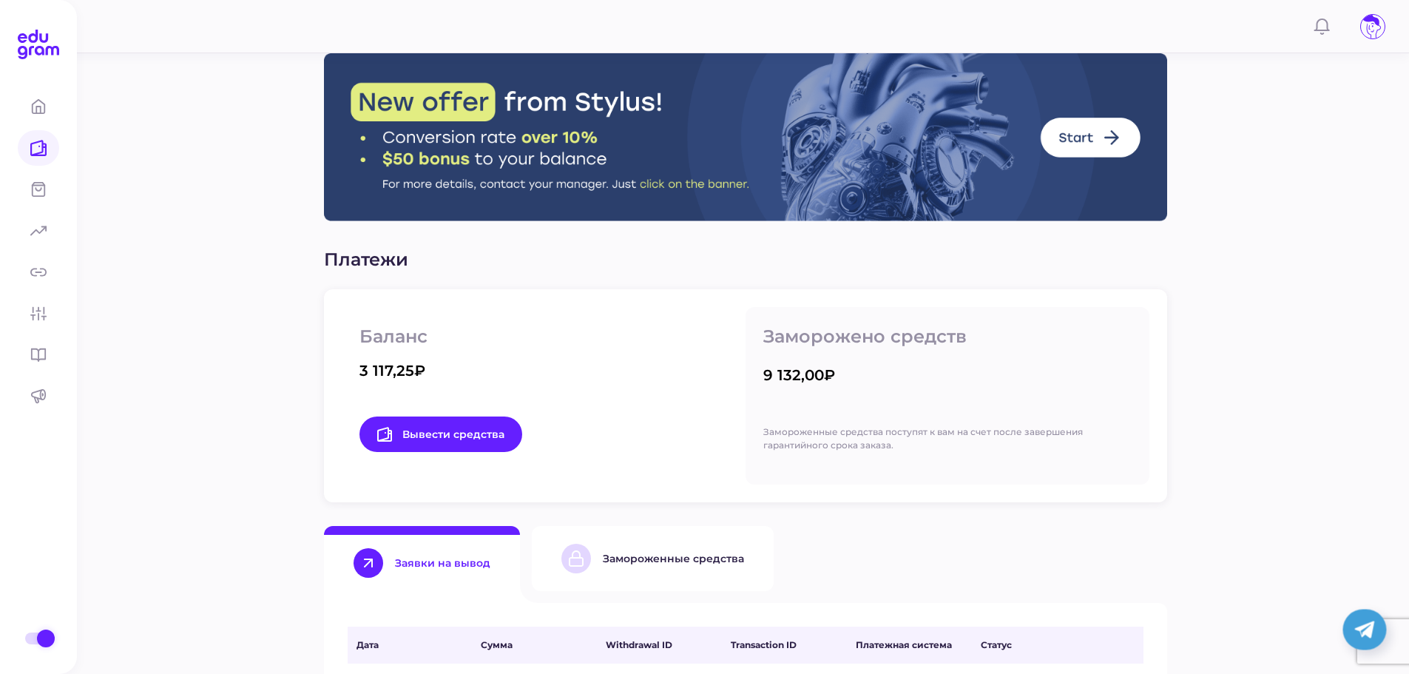 This screenshot has height=674, width=1409. Describe the element at coordinates (673, 558) in the screenshot. I see `div: Замороженные средства` at that location.